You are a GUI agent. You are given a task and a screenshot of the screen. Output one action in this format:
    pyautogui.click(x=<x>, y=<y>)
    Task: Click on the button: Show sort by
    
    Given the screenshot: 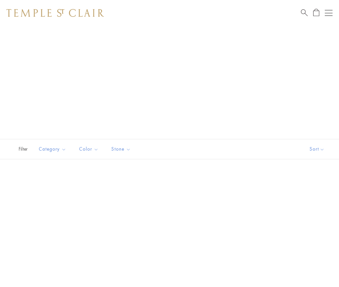 What is the action you would take?
    pyautogui.click(x=317, y=149)
    